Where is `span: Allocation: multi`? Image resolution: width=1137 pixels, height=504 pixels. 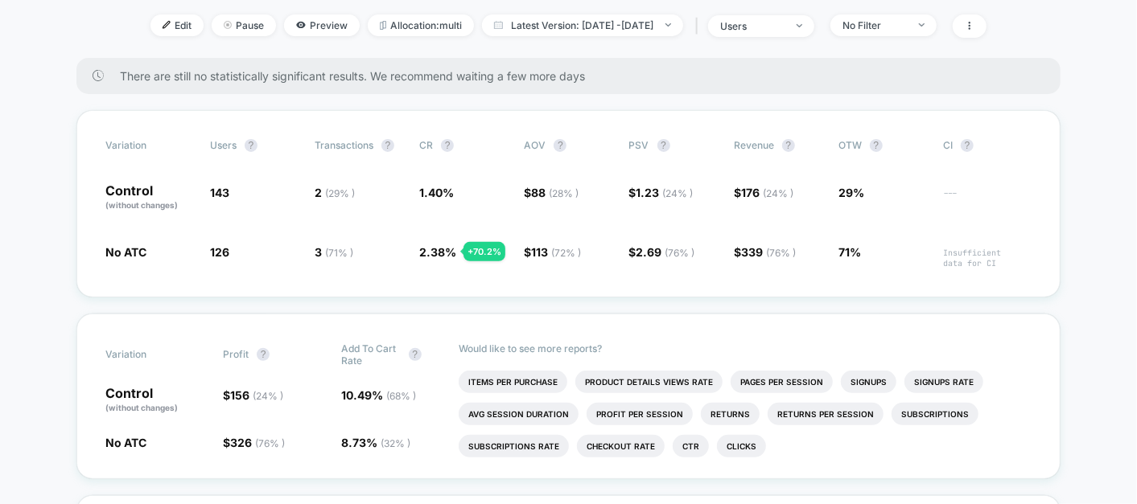 span: Allocation: multi is located at coordinates (421, 25).